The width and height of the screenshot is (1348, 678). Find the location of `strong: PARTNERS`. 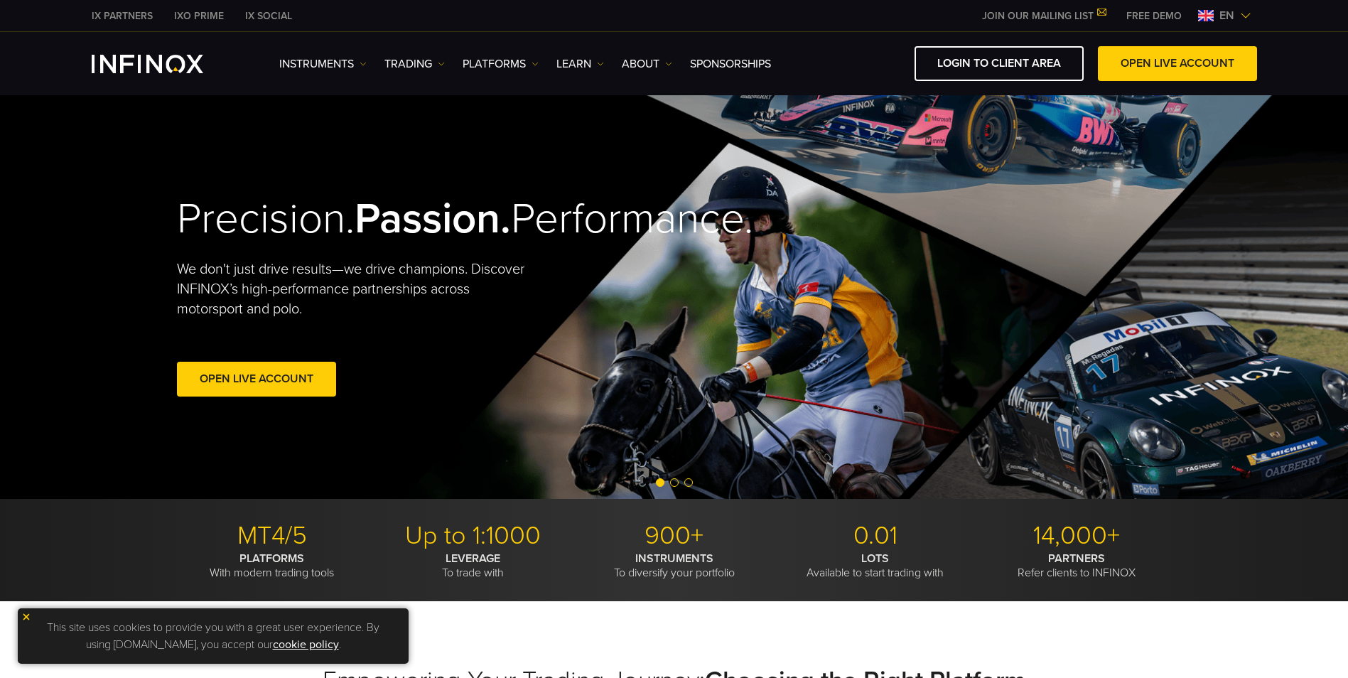

strong: PARTNERS is located at coordinates (1076, 558).